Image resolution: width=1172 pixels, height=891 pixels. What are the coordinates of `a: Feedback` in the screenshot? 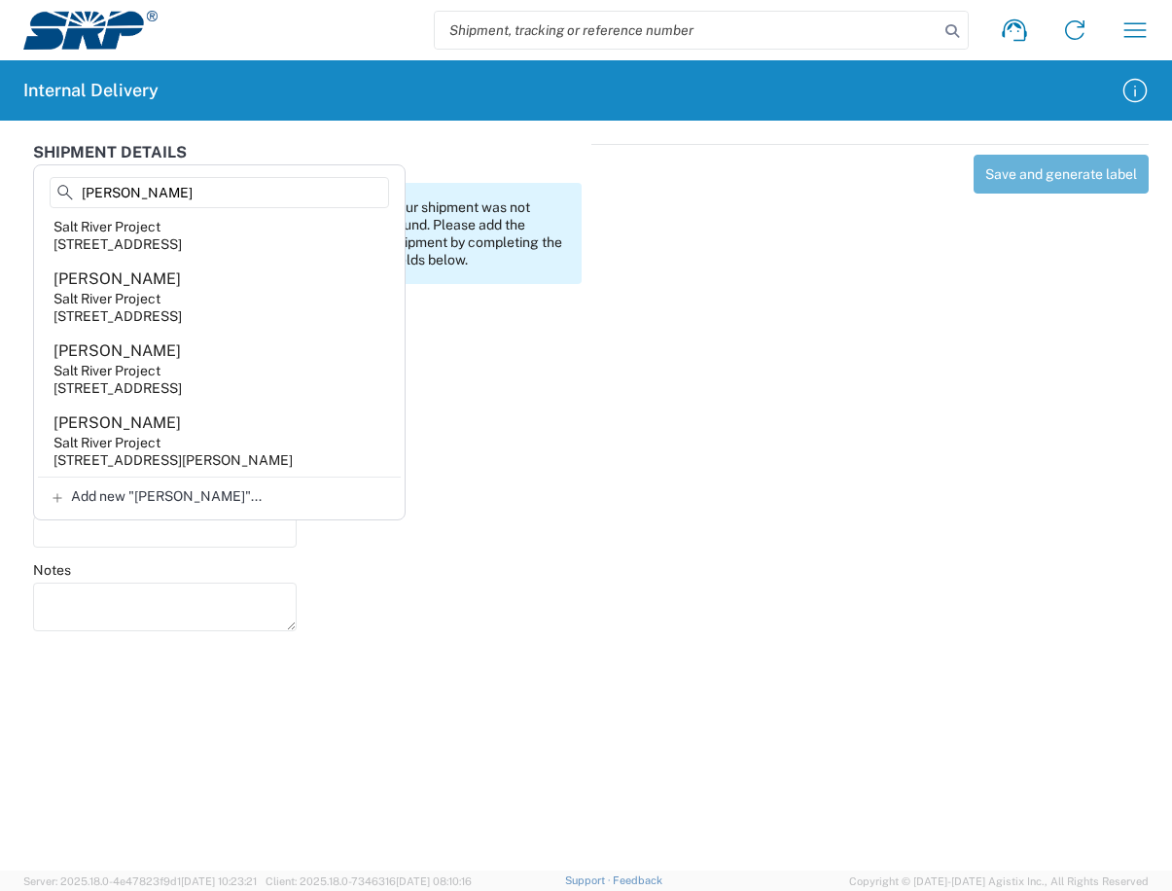 It's located at (637, 880).